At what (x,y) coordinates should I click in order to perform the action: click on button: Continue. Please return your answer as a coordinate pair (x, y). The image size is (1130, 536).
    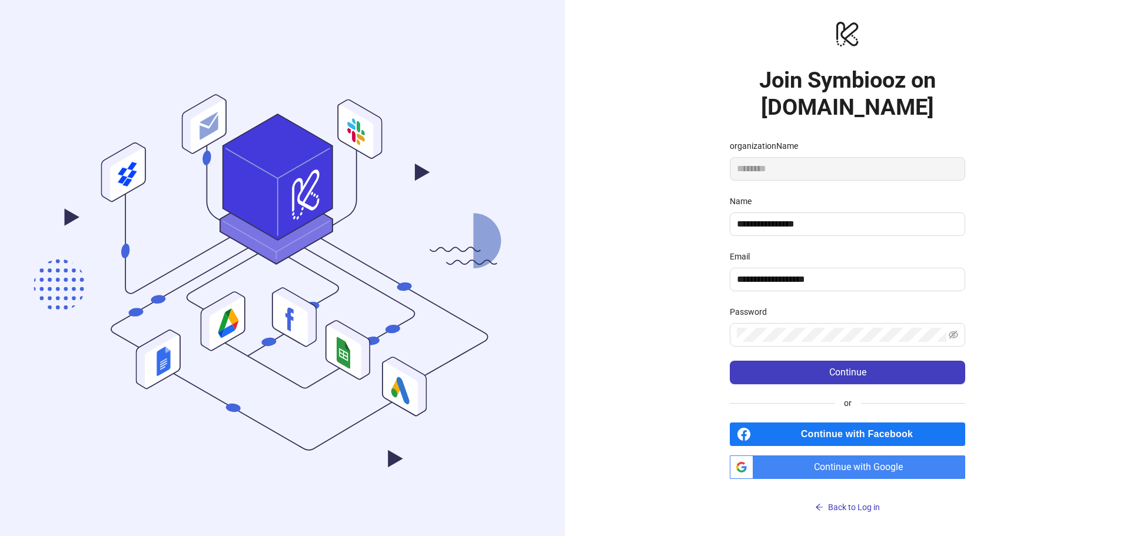
    Looking at the image, I should click on (848, 373).